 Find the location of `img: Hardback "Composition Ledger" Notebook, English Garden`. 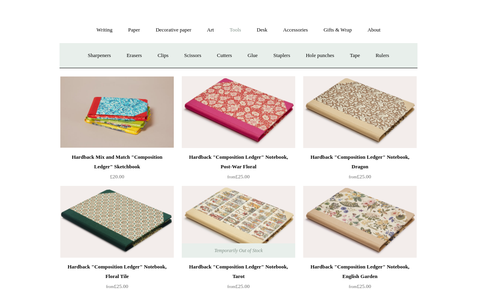

img: Hardback "Composition Ledger" Notebook, English Garden is located at coordinates (360, 222).